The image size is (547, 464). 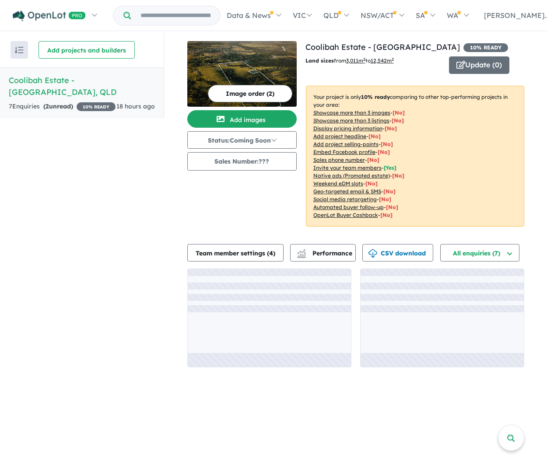 I want to click on a: Coolibah Estate - Lowood, so click(x=242, y=74).